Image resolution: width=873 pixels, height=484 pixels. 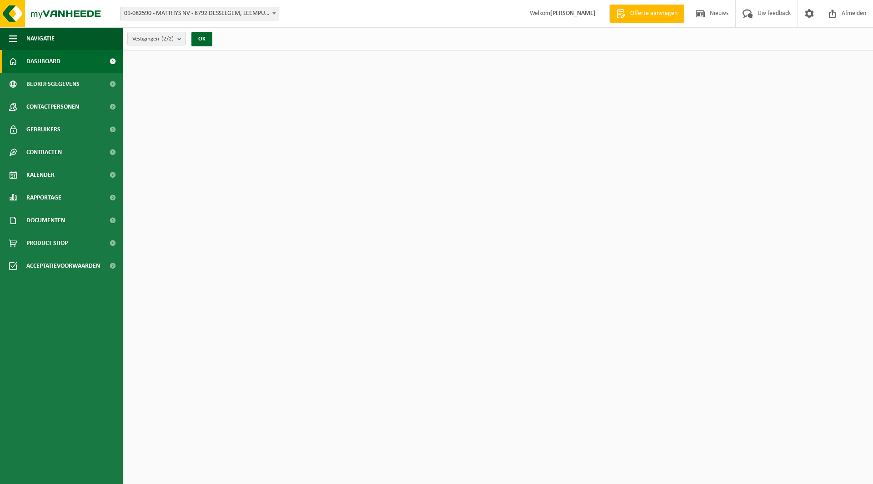 I want to click on span: Kalender, so click(x=40, y=175).